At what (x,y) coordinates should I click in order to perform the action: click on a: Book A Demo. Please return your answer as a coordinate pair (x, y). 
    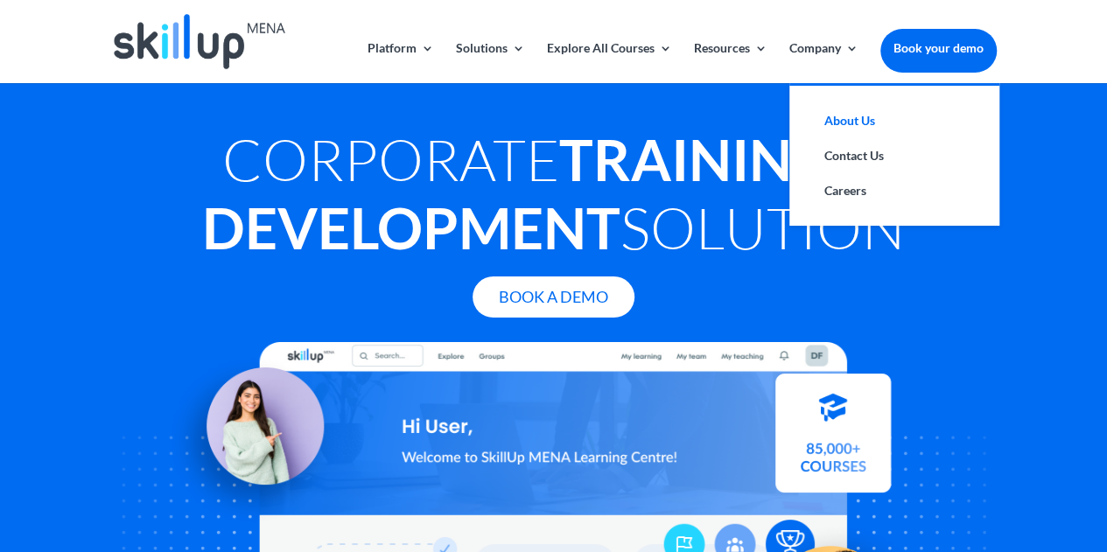
    Looking at the image, I should click on (553, 297).